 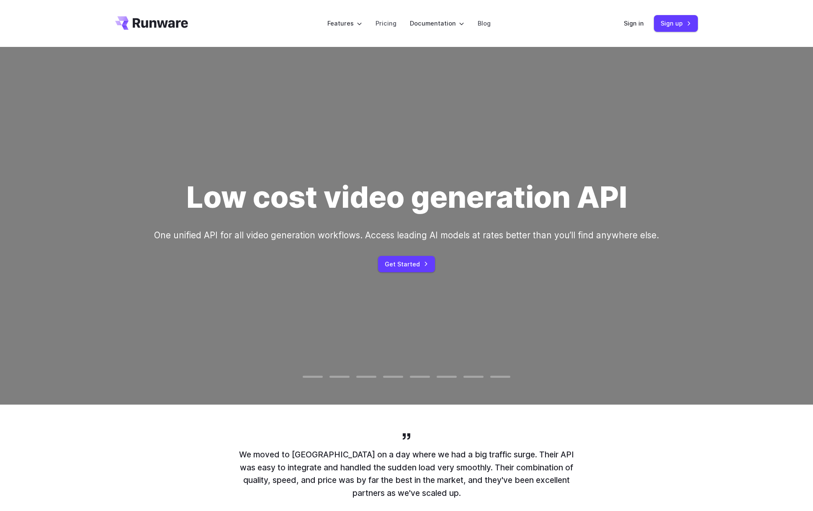 What do you see at coordinates (406, 264) in the screenshot?
I see `a: Get Started` at bounding box center [406, 264].